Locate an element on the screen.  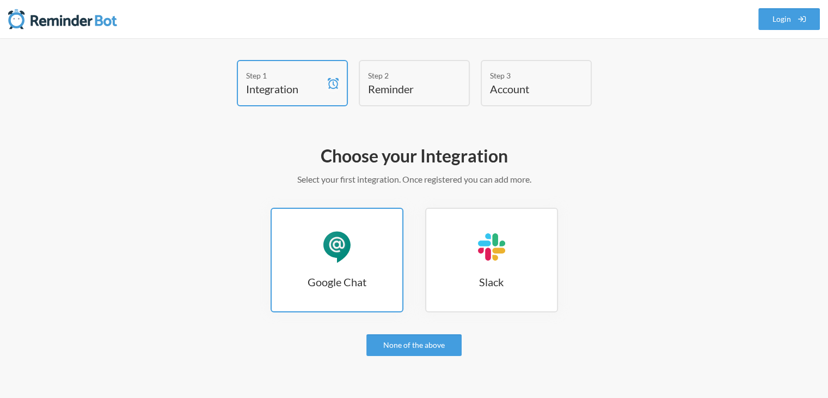
div: Step 3 is located at coordinates (528, 75).